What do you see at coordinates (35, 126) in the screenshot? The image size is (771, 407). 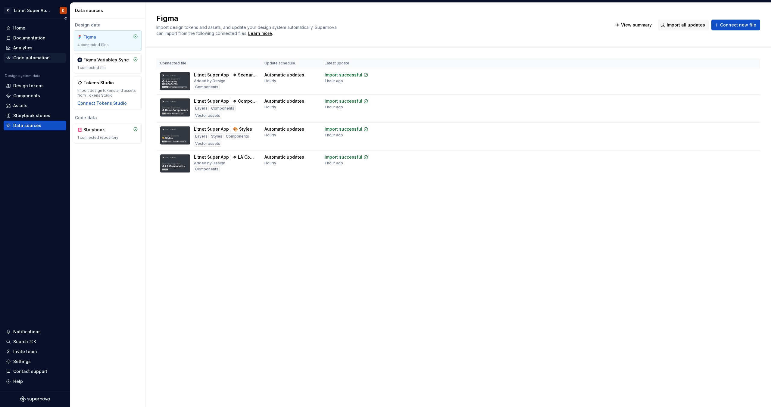 I see `a: Data sources` at bounding box center [35, 126].